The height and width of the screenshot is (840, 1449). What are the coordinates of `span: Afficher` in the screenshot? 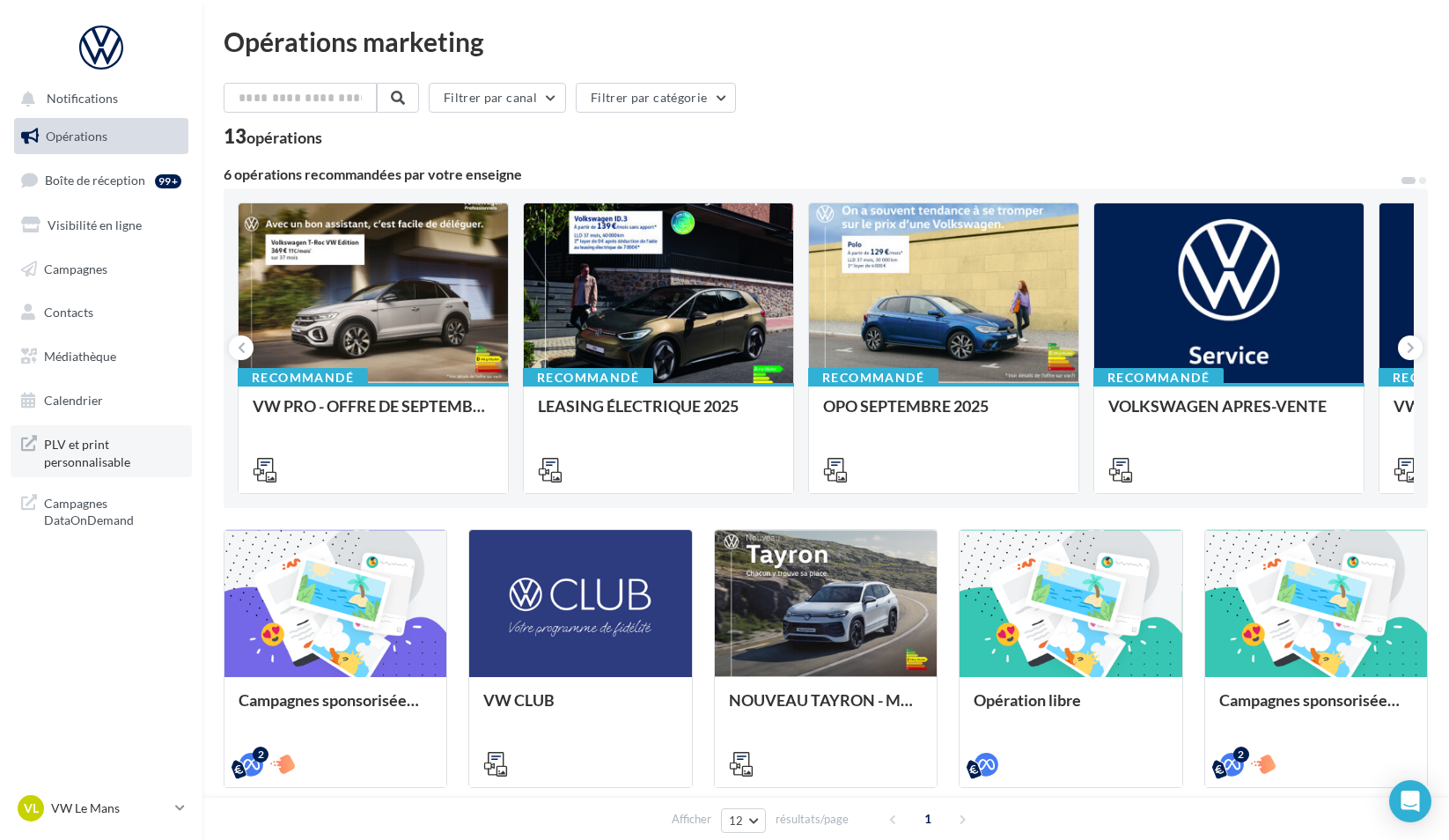 It's located at (691, 818).